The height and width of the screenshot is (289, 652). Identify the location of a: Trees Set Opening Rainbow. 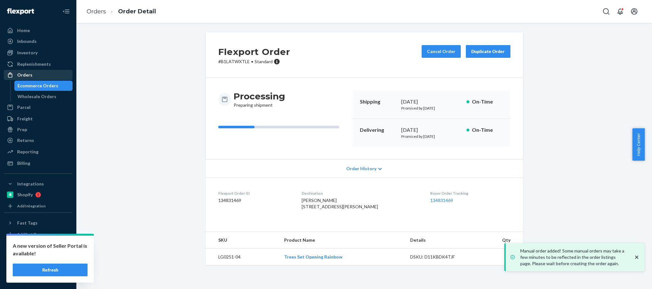
(313, 257).